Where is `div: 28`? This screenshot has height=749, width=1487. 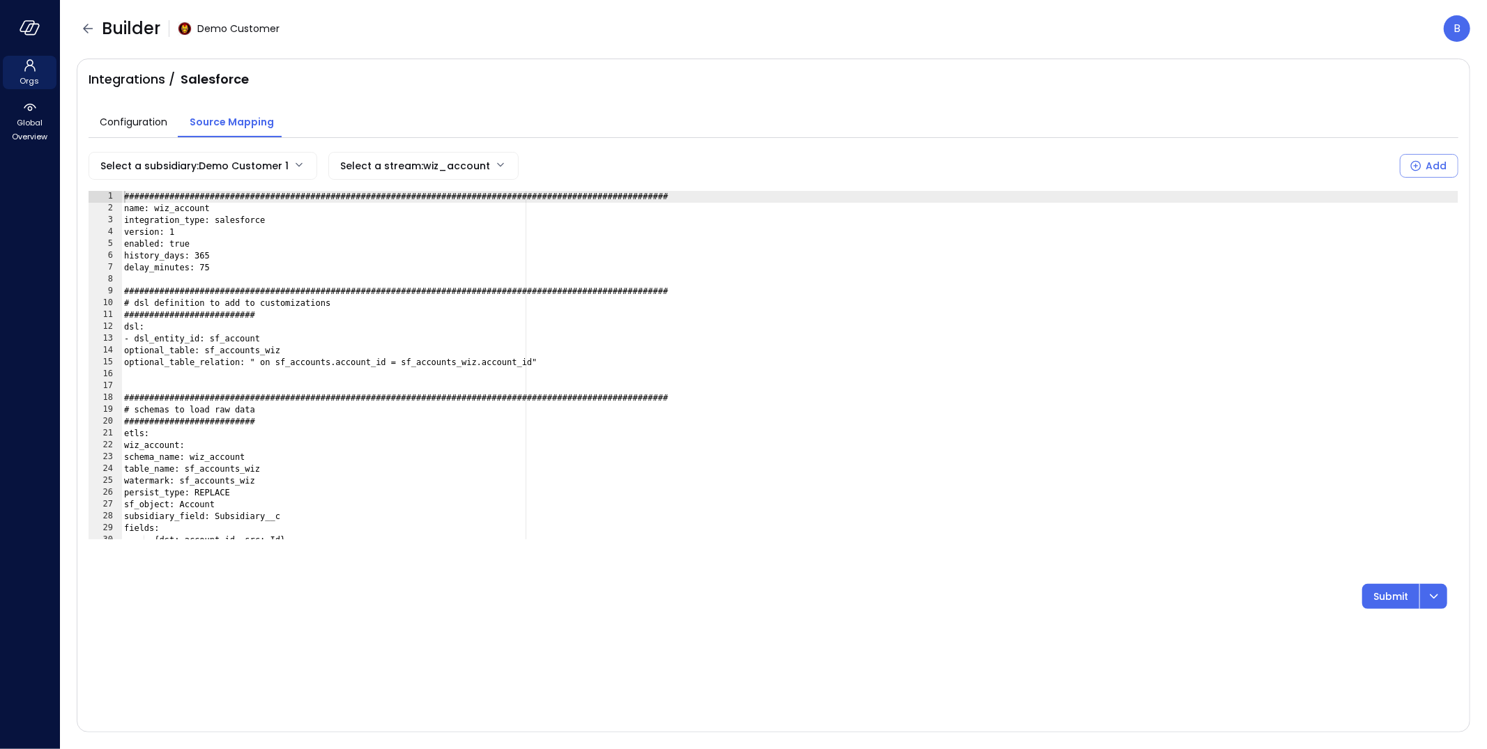
div: 28 is located at coordinates (105, 516).